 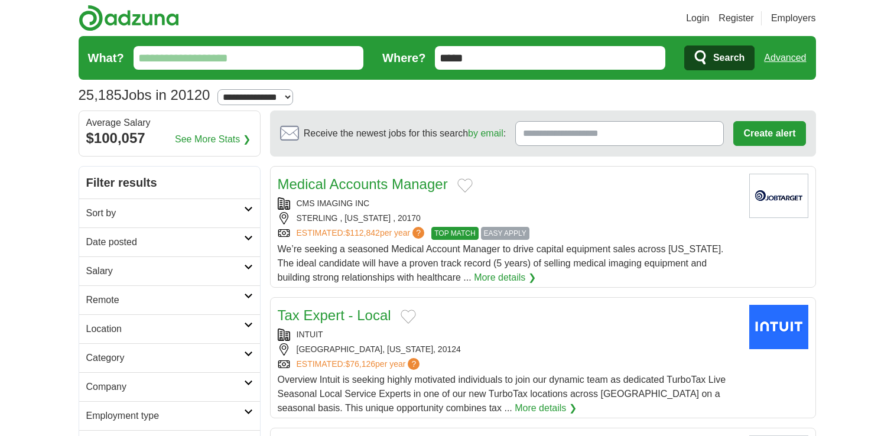 What do you see at coordinates (737, 18) in the screenshot?
I see `a: Register` at bounding box center [737, 18].